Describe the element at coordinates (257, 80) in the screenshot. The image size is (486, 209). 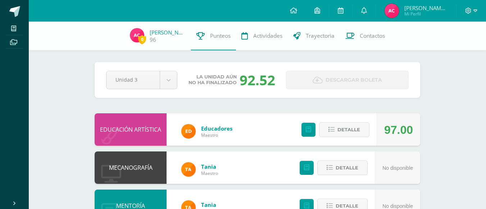
I see `div: 92.52` at that location.